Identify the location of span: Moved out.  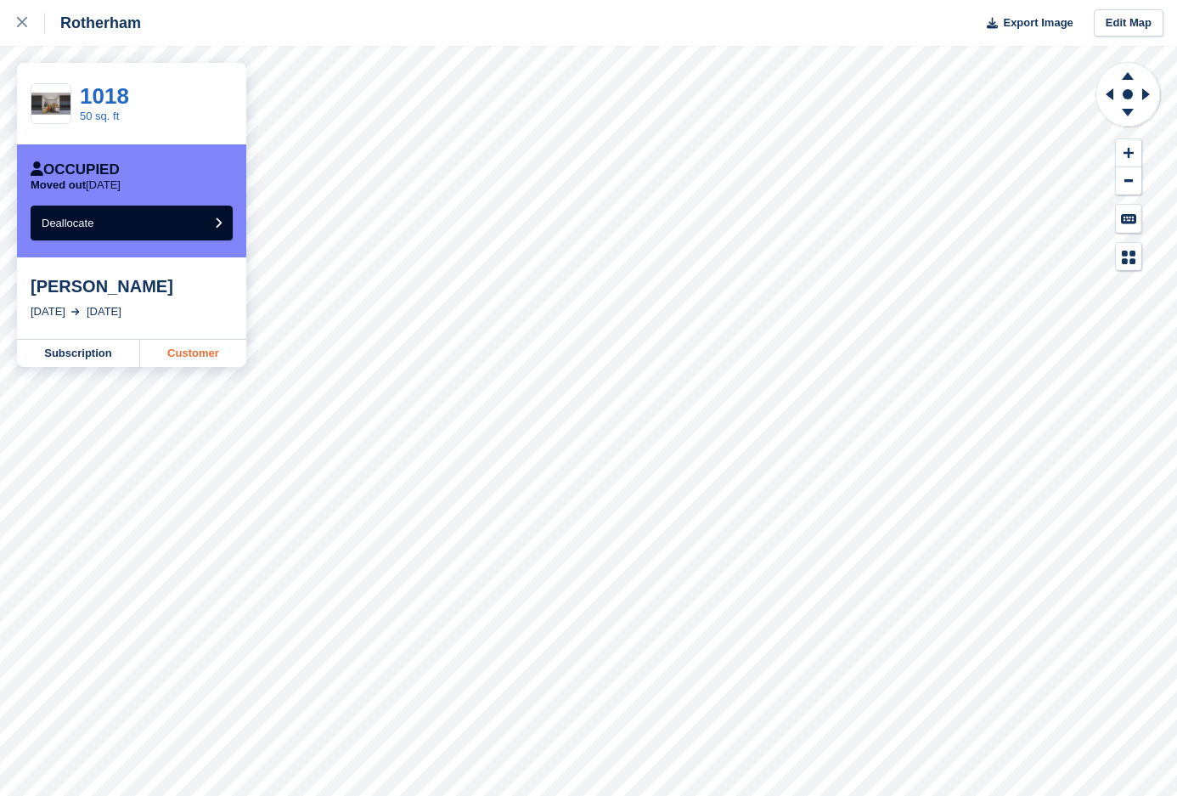
(58, 184).